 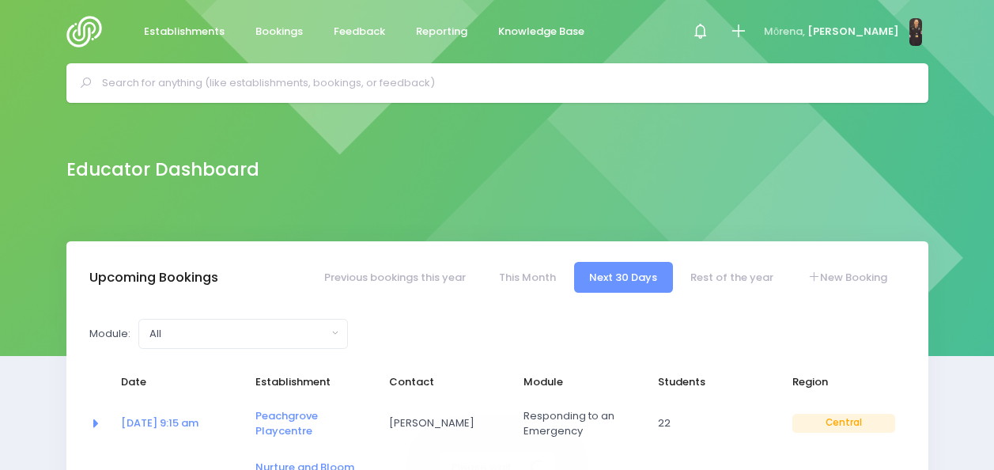 What do you see at coordinates (527, 277) in the screenshot?
I see `a: This Month` at bounding box center [527, 277].